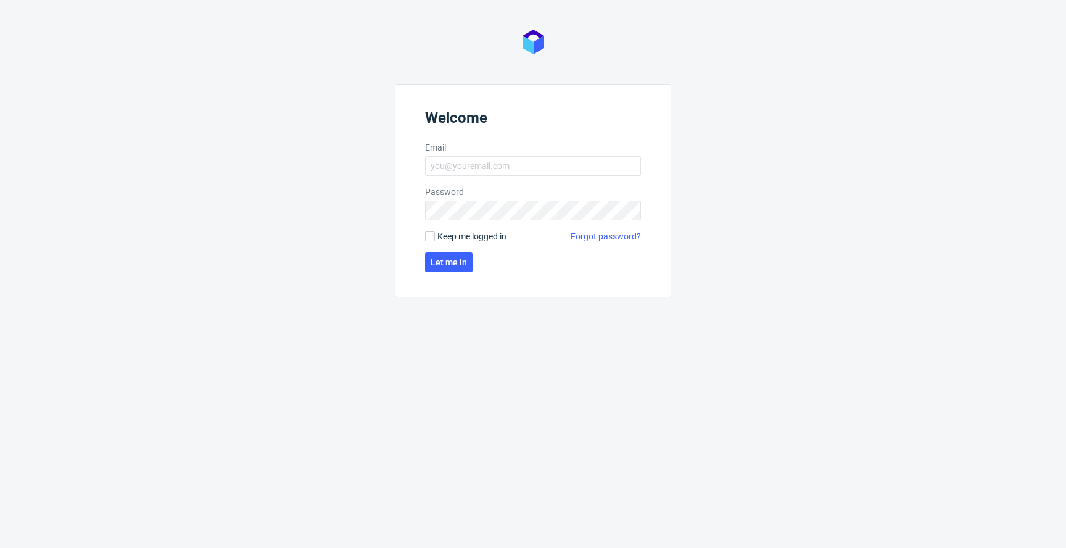 The width and height of the screenshot is (1066, 548). Describe the element at coordinates (533, 192) in the screenshot. I see `label: Password` at that location.